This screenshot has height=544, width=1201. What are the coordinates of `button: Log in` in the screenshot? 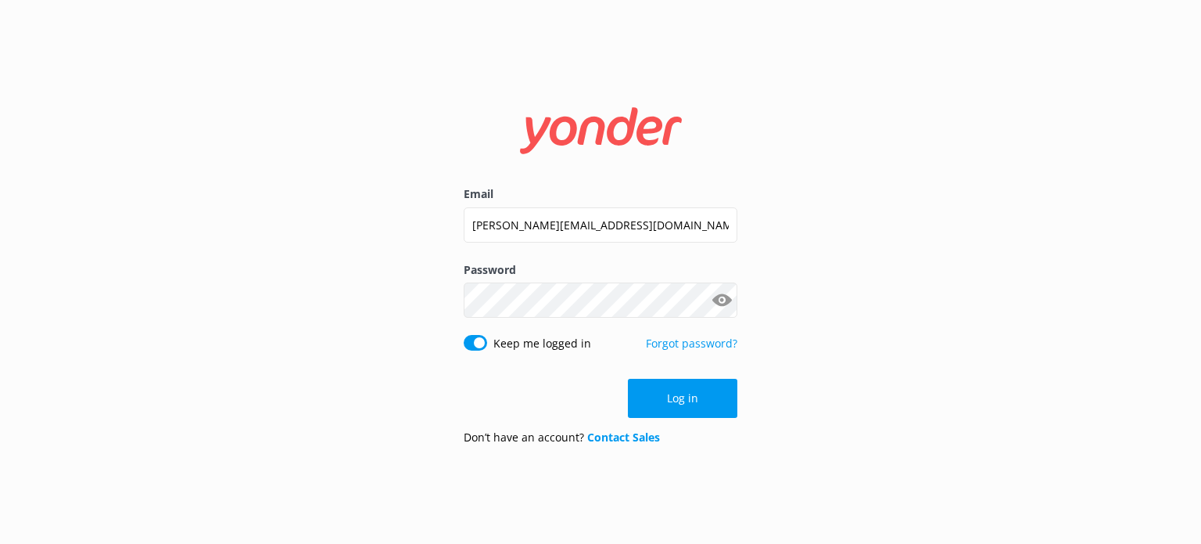 It's located at (683, 398).